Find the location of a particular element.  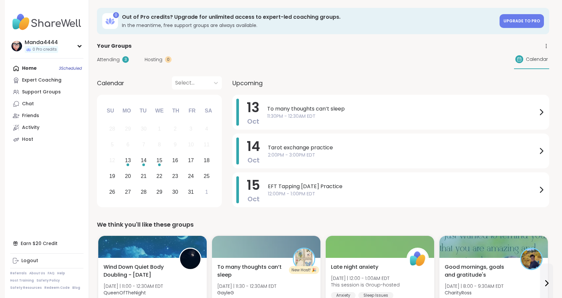

img: Manda4444 is located at coordinates (17, 46).